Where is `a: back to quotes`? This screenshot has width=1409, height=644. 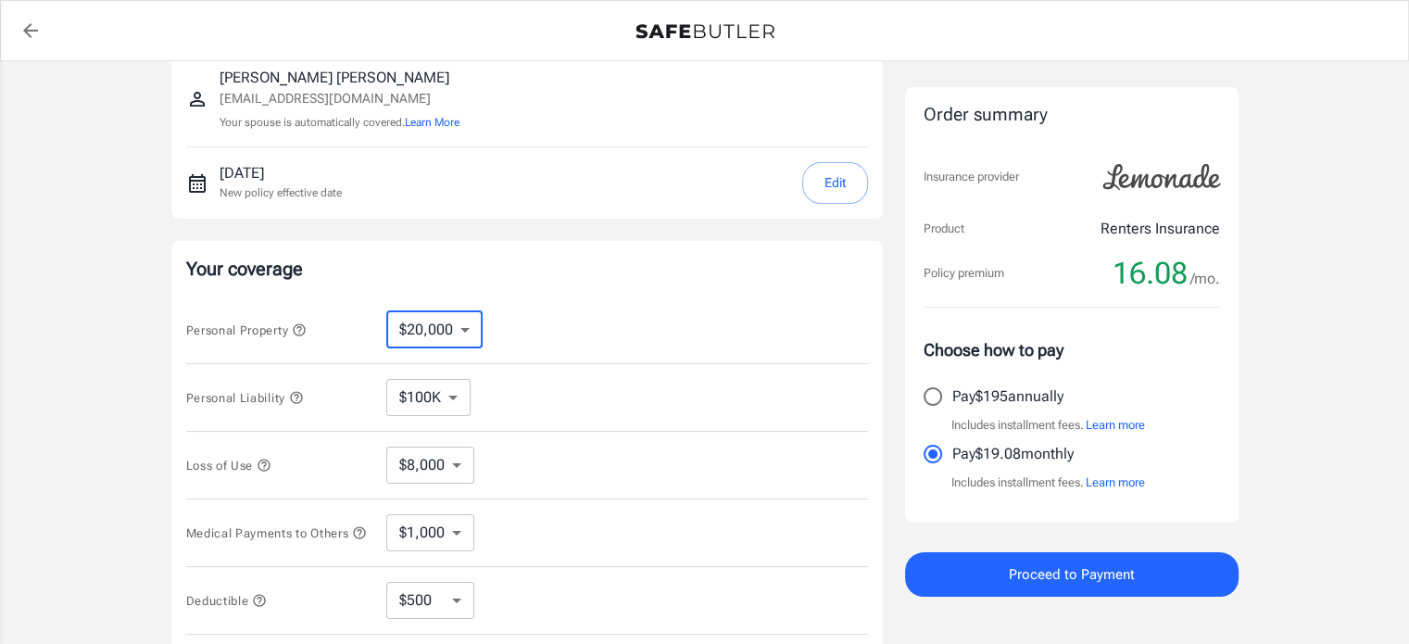 a: back to quotes is located at coordinates (31, 31).